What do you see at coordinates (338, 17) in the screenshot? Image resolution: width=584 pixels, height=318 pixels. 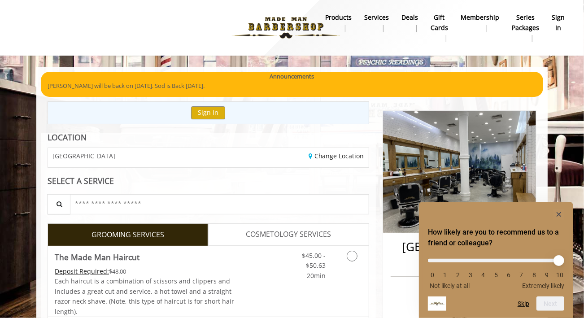 I see `b: products` at bounding box center [338, 17].